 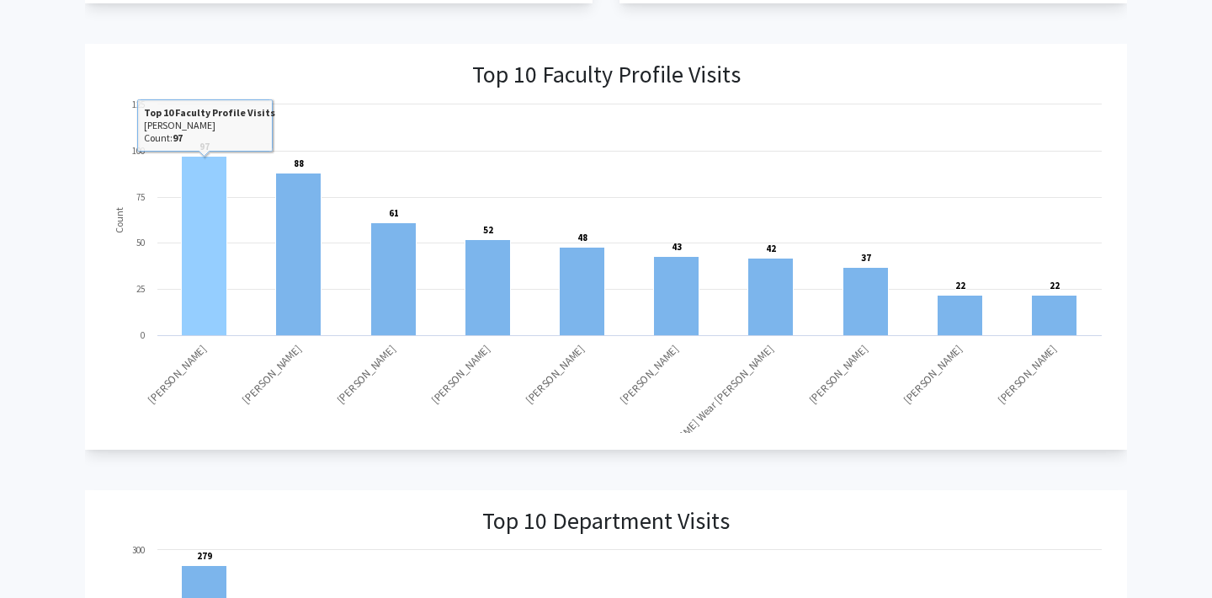 What do you see at coordinates (142, 335) in the screenshot?
I see `text: 0` at bounding box center [142, 335].